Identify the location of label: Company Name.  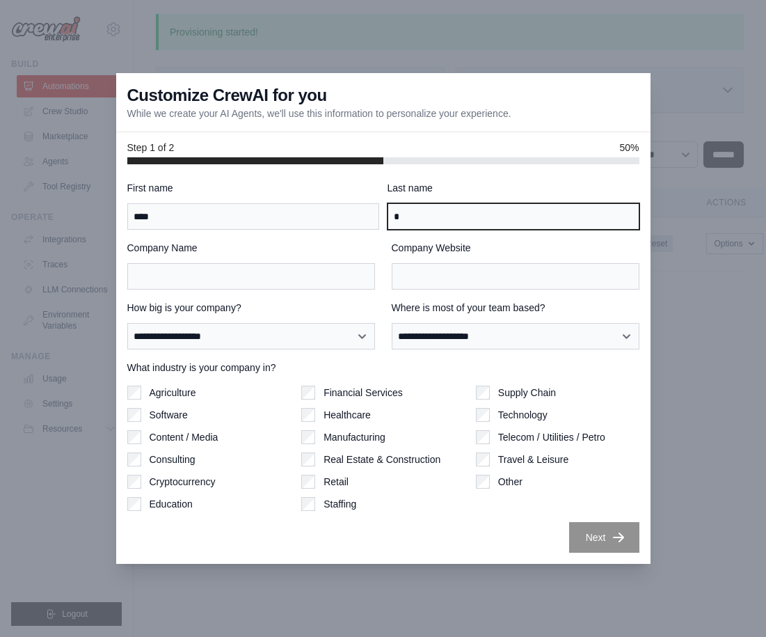
(251, 248).